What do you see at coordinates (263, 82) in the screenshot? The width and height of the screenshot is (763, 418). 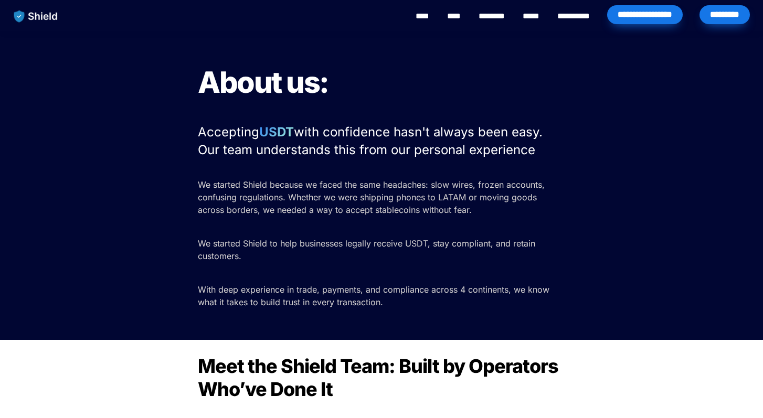 I see `span: About us:` at bounding box center [263, 82].